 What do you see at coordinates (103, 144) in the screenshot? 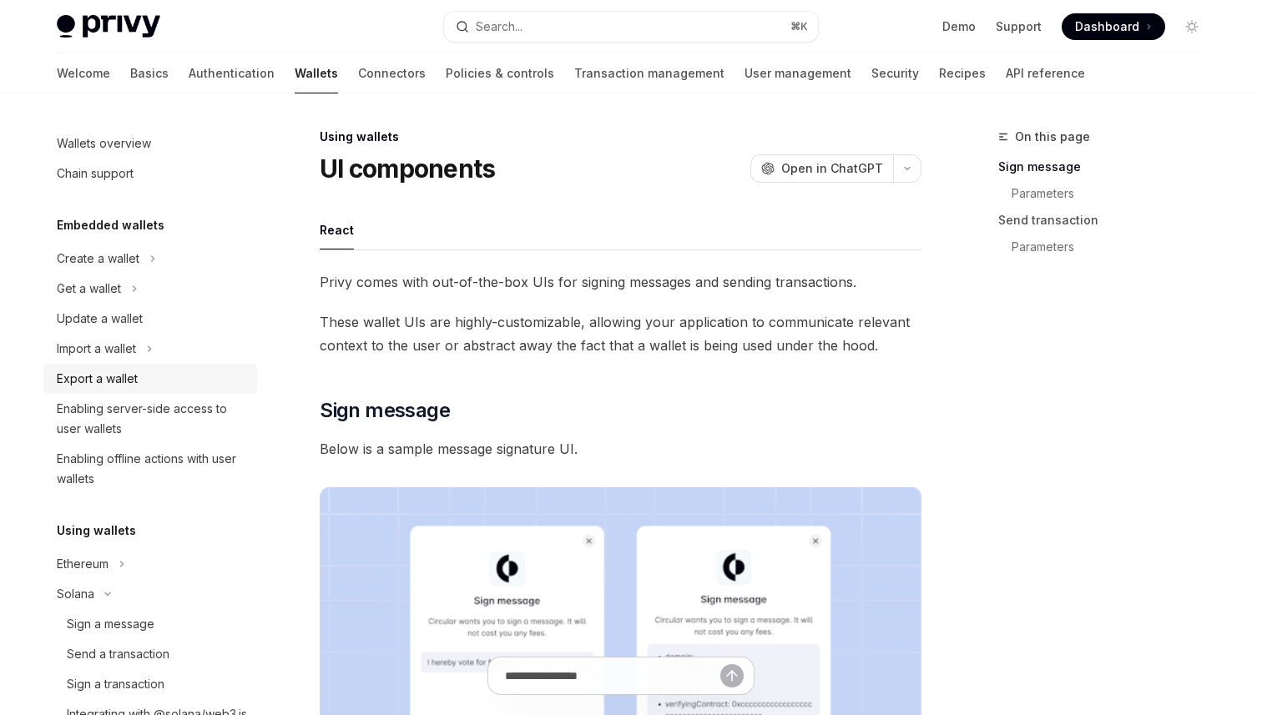
I see `div: Wallets overview` at bounding box center [103, 144].